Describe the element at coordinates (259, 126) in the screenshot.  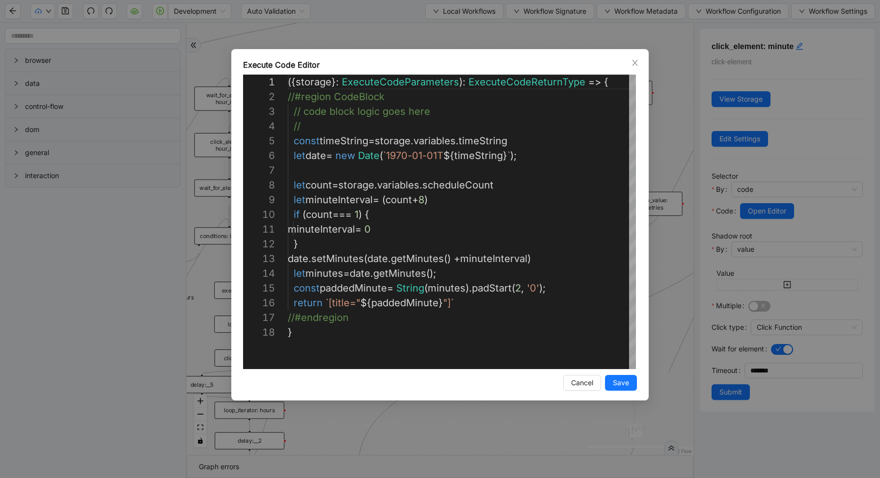
I see `div: 4` at that location.